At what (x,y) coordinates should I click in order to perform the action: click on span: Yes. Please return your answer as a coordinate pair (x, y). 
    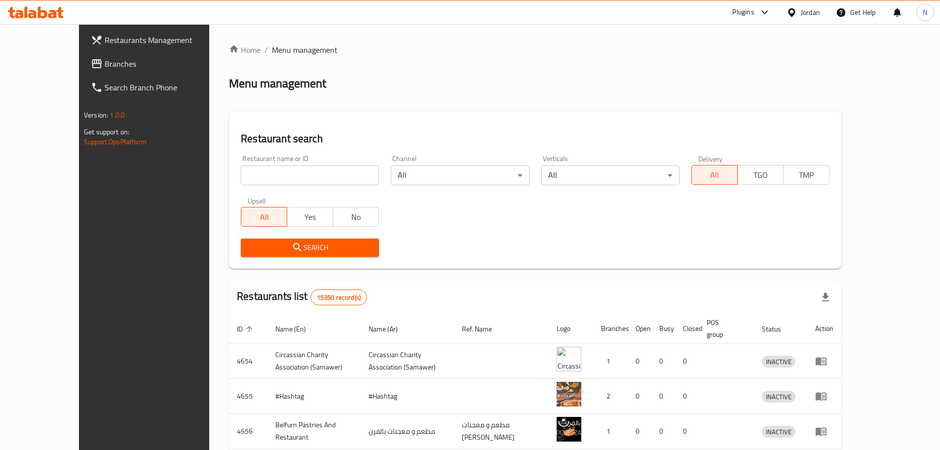
    Looking at the image, I should click on (310, 217).